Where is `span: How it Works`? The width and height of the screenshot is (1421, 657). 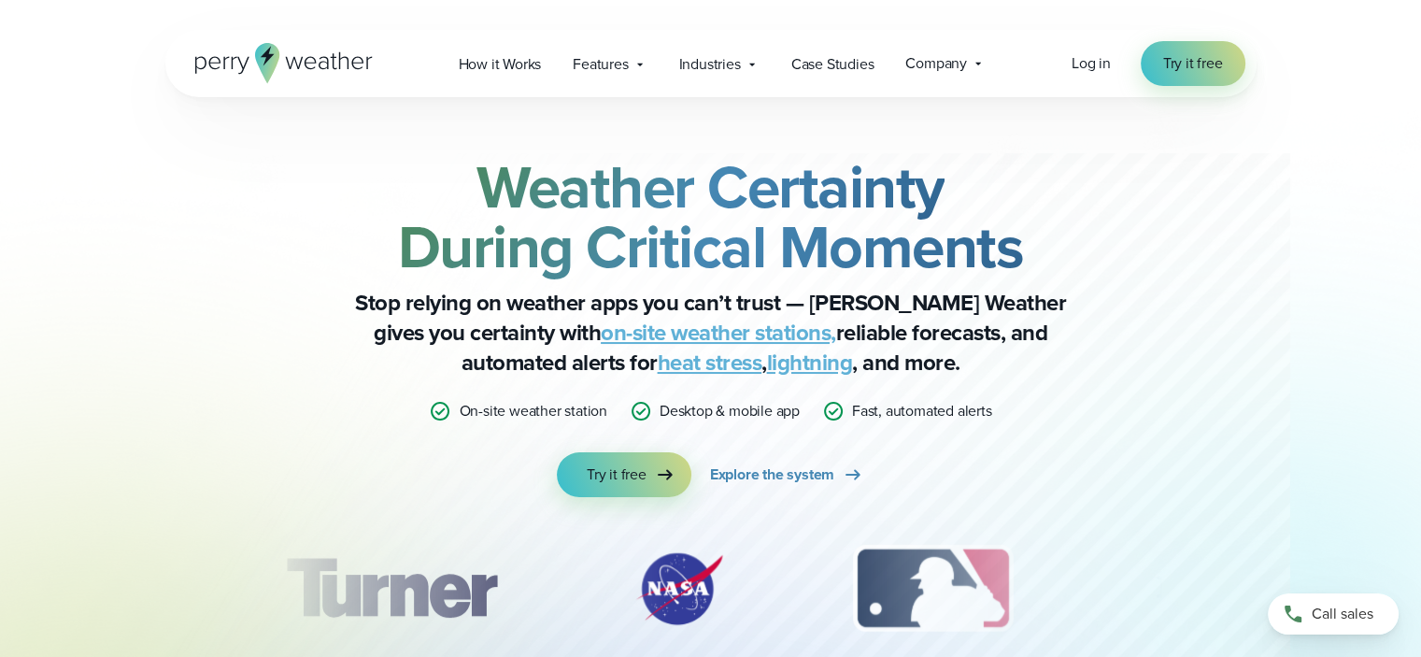
span: How it Works is located at coordinates (500, 64).